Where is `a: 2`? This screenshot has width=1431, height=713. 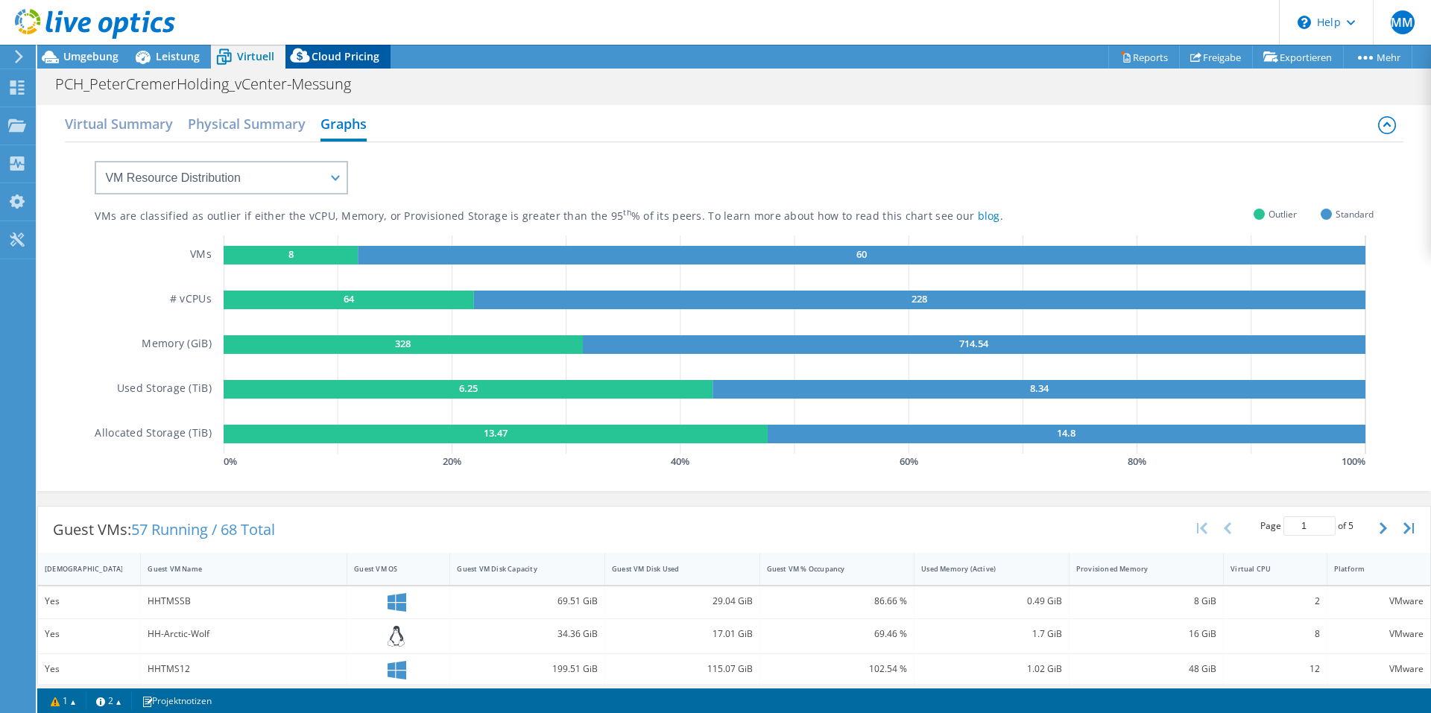 a: 2 is located at coordinates (109, 701).